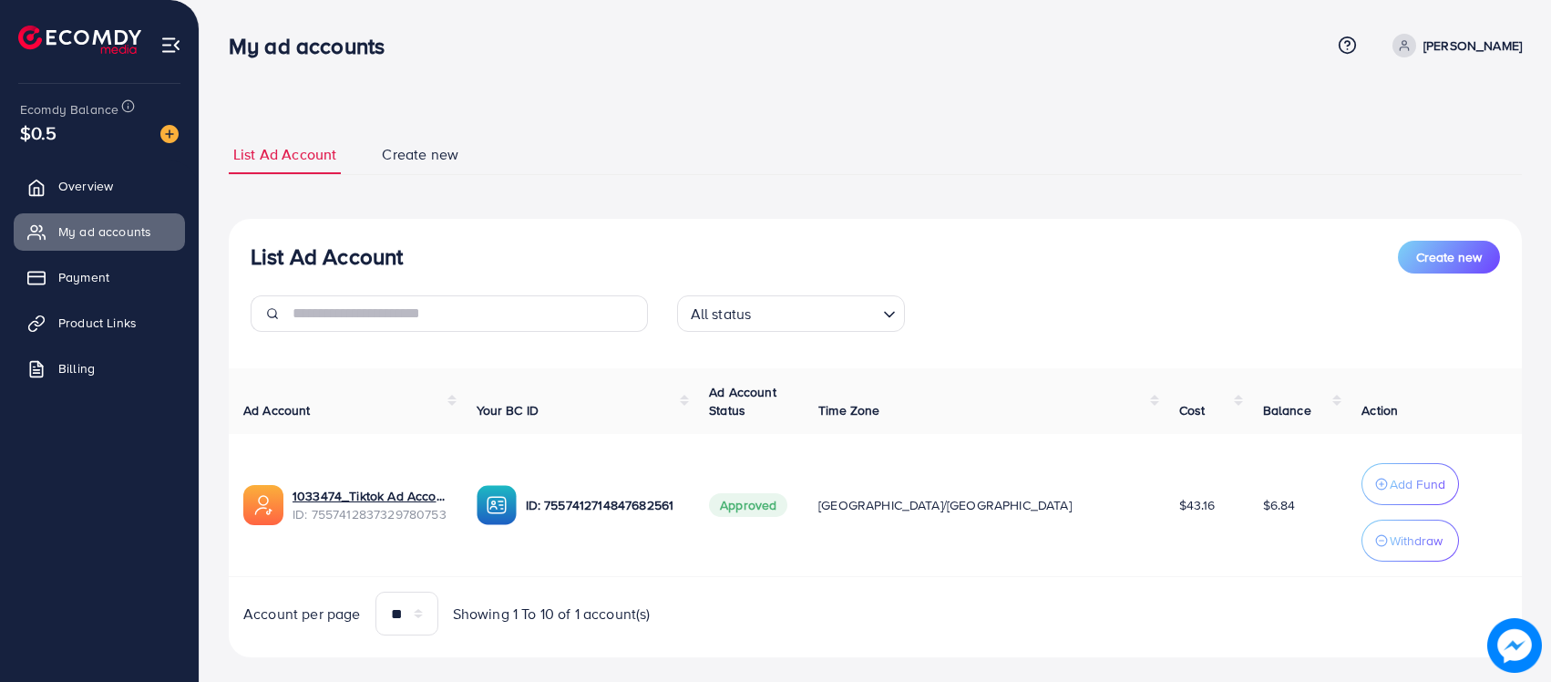 This screenshot has width=1551, height=682. What do you see at coordinates (743, 401) in the screenshot?
I see `span: Ad Account Status` at bounding box center [743, 401].